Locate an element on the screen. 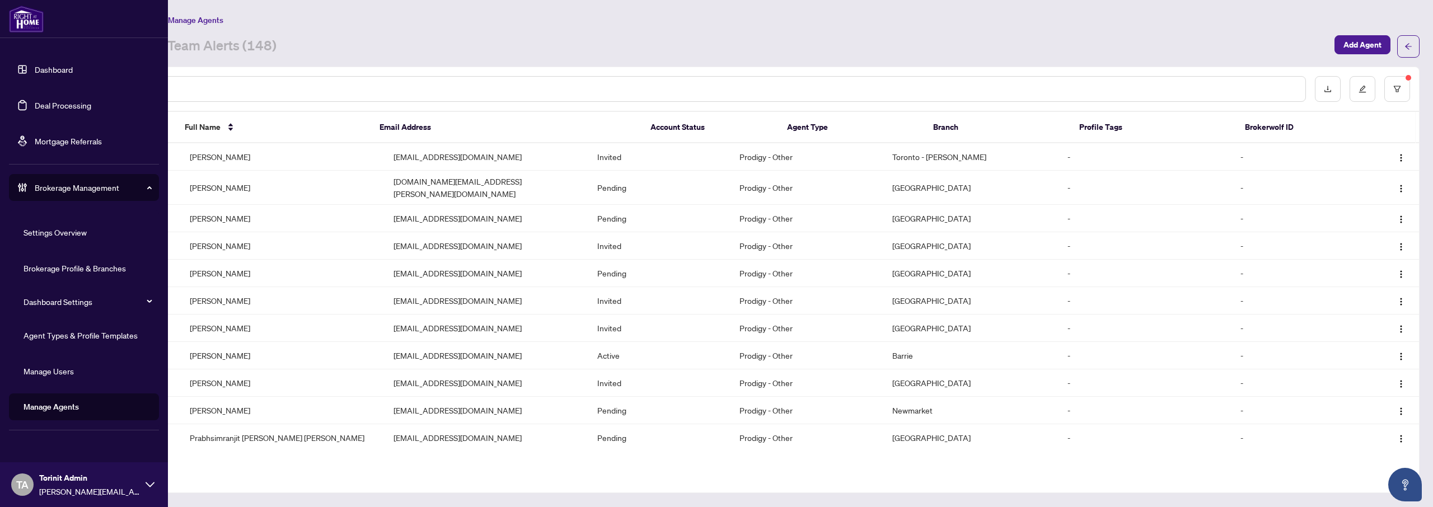 The height and width of the screenshot is (507, 1433). td: Newmarket is located at coordinates (970, 410).